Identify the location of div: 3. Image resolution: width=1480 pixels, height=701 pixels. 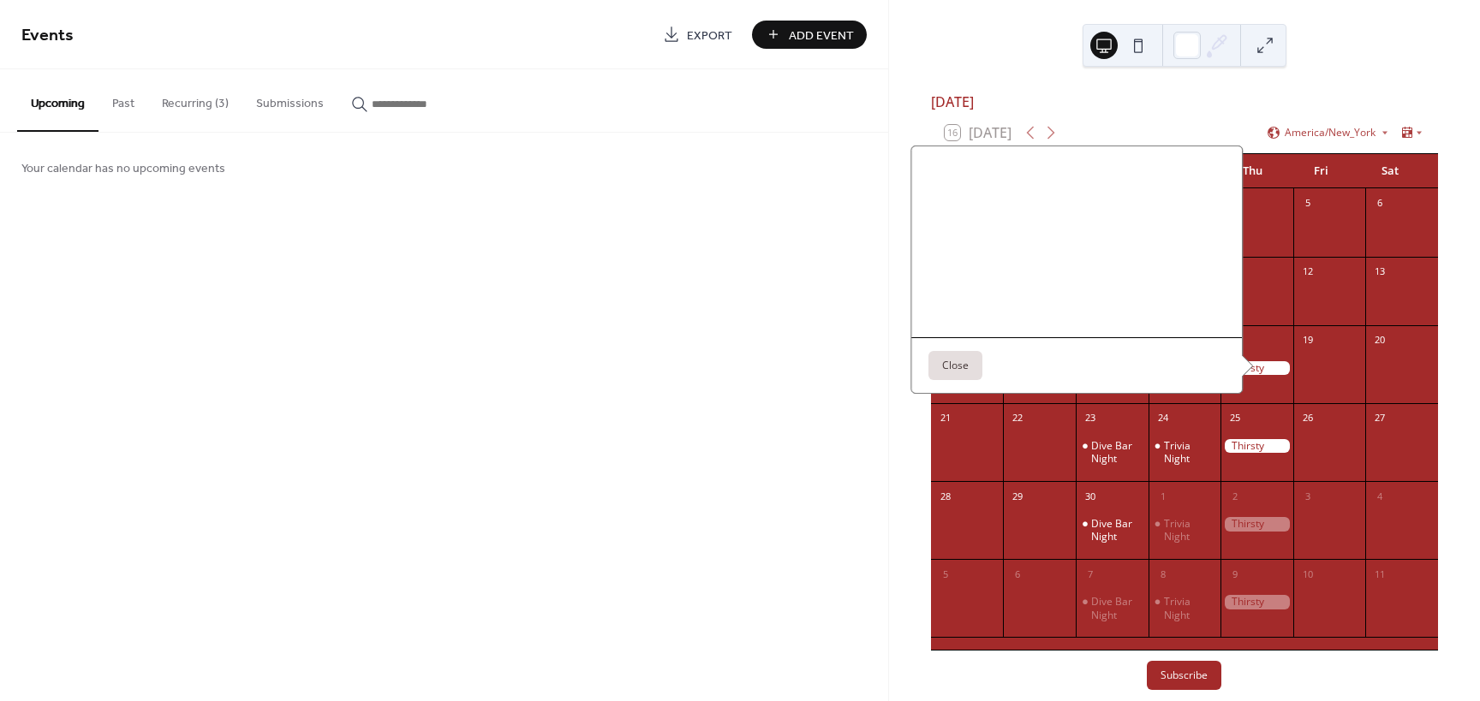
(1308, 497).